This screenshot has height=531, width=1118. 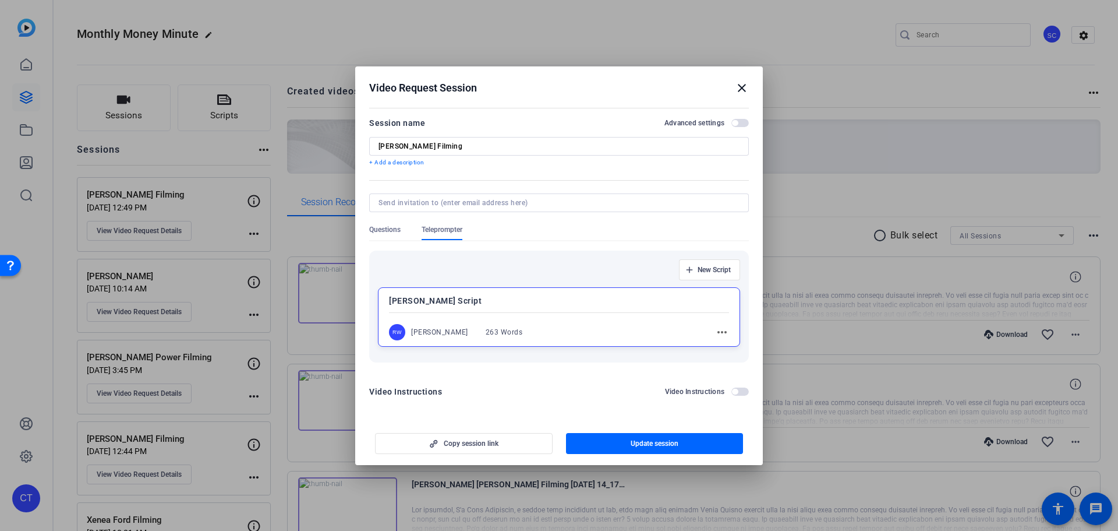 I want to click on div: RW, so click(x=397, y=332).